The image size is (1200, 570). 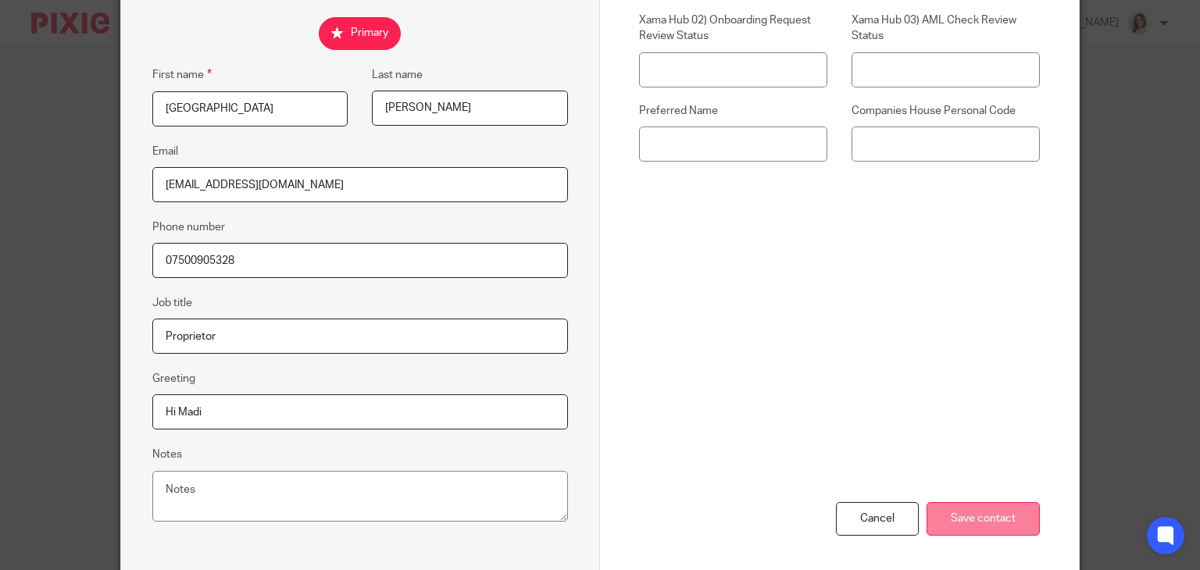 What do you see at coordinates (877, 519) in the screenshot?
I see `div: Cancel` at bounding box center [877, 519].